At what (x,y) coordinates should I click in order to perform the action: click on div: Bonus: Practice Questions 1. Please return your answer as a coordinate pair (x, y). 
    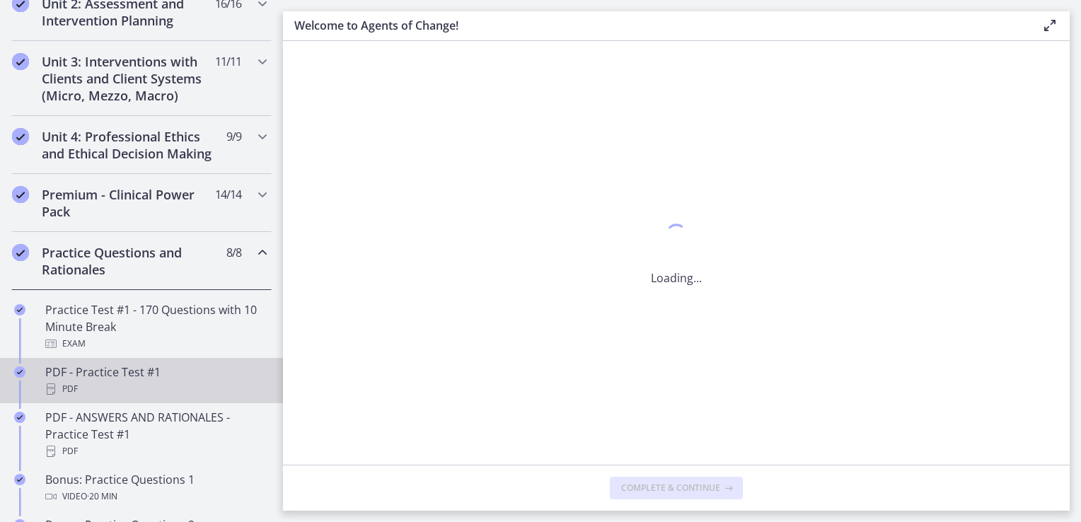
    Looking at the image, I should click on (156, 488).